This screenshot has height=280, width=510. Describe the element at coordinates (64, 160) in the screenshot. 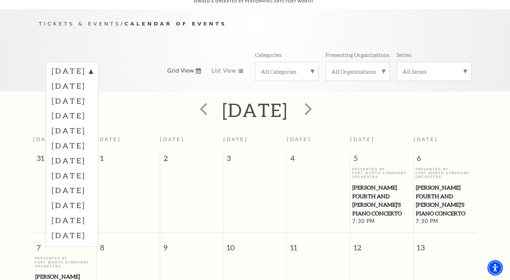

I see `span: 31` at that location.